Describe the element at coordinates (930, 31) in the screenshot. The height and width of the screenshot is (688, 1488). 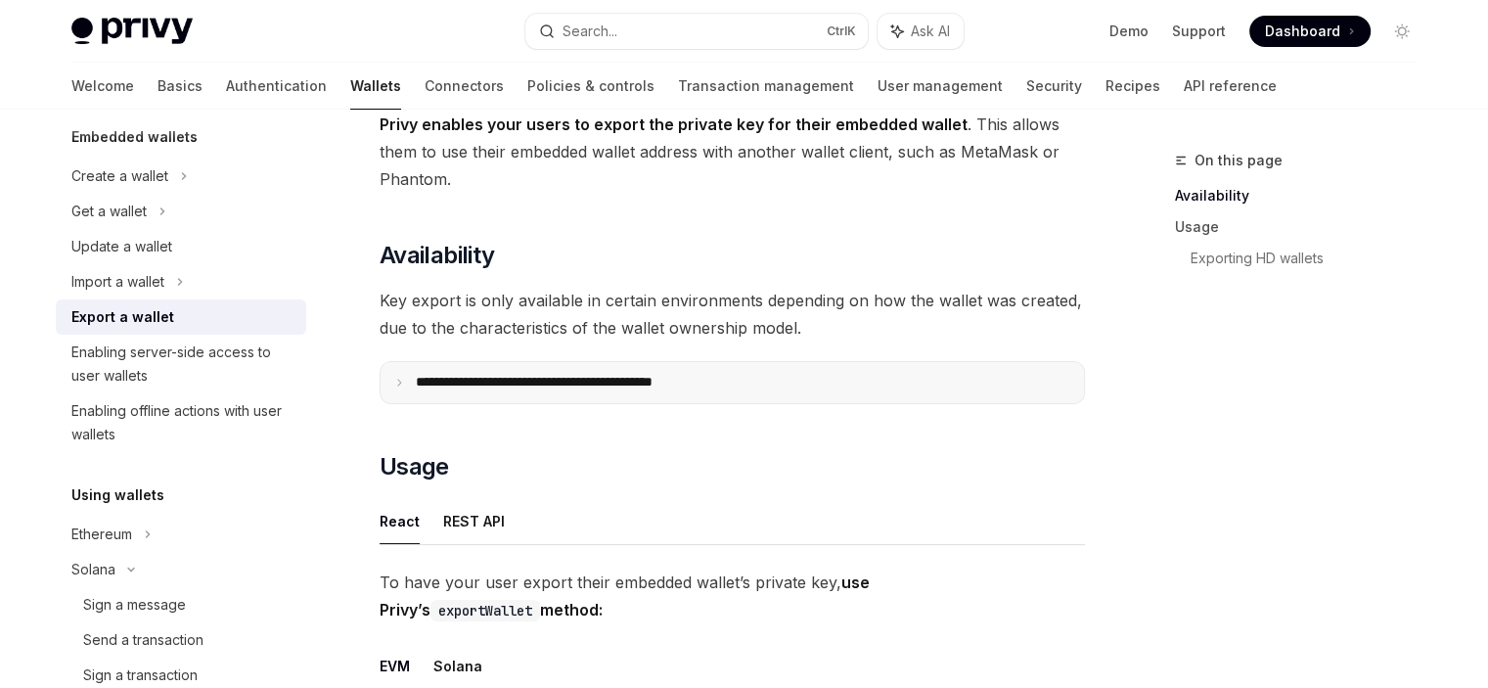
I see `span: Ask AI` at that location.